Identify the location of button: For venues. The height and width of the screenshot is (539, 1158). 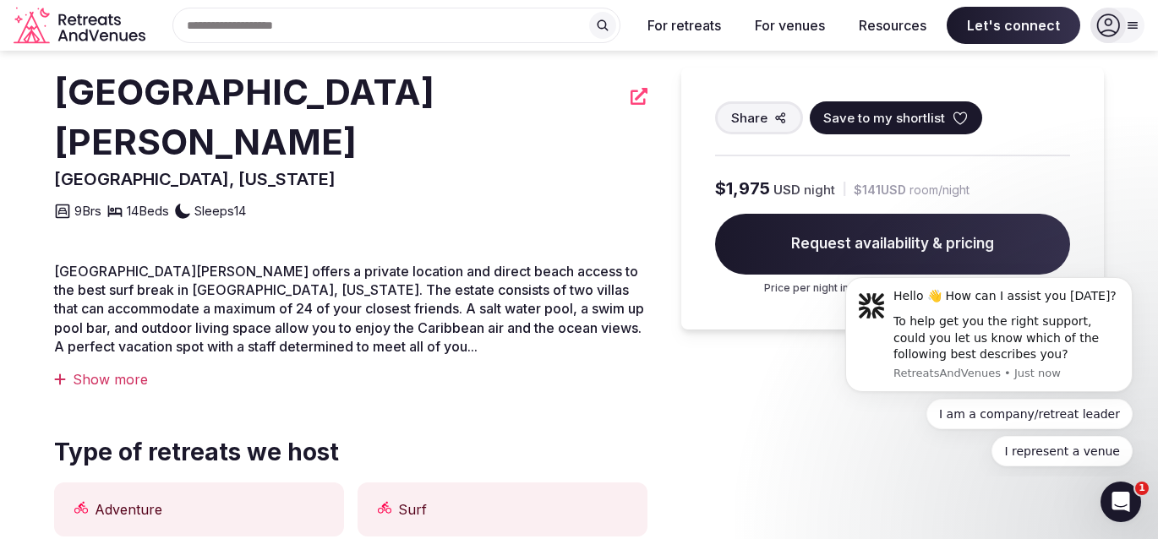
(789, 25).